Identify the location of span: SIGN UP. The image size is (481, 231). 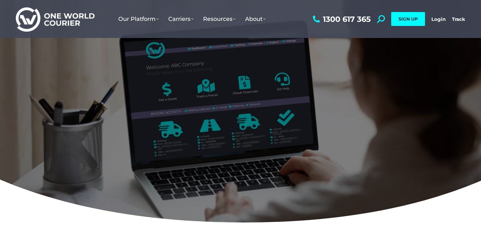
(408, 19).